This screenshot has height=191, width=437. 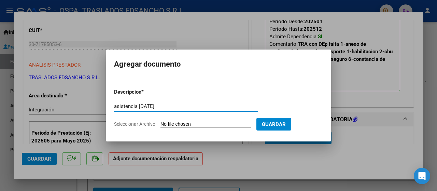 What do you see at coordinates (145, 92) in the screenshot?
I see `p: Descripcion` at bounding box center [145, 92].